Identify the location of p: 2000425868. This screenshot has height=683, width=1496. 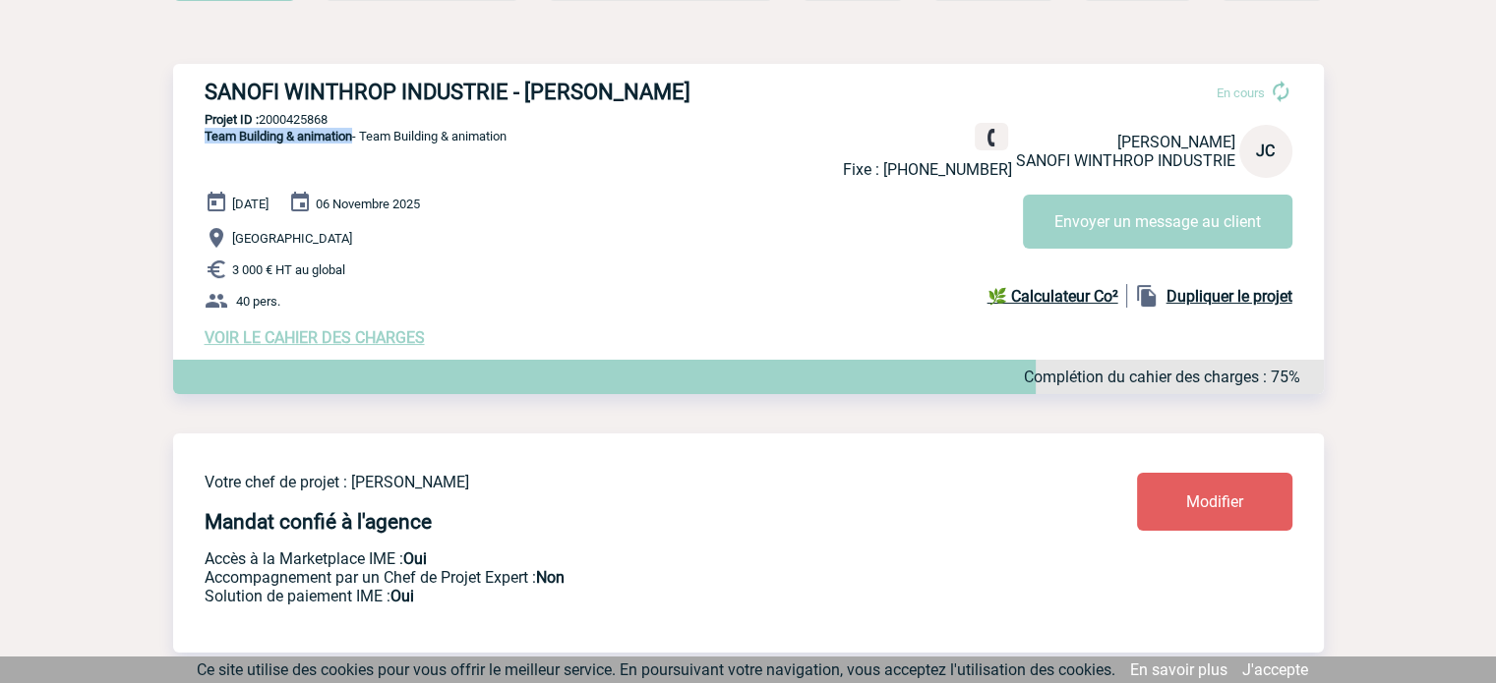
(748, 119).